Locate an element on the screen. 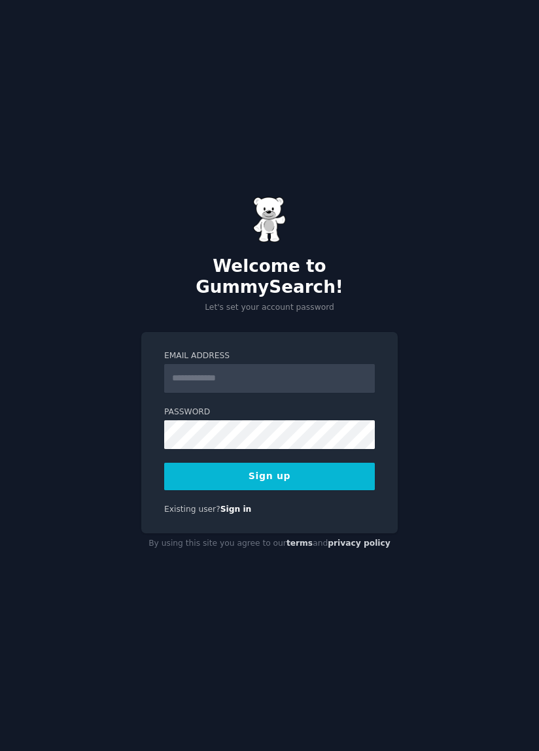  a: privacy policy is located at coordinates (359, 543).